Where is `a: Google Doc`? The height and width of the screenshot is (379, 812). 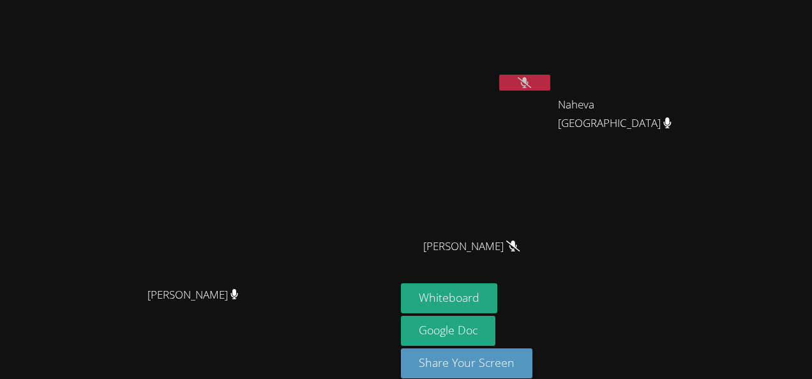
a: Google Doc is located at coordinates (448, 331).